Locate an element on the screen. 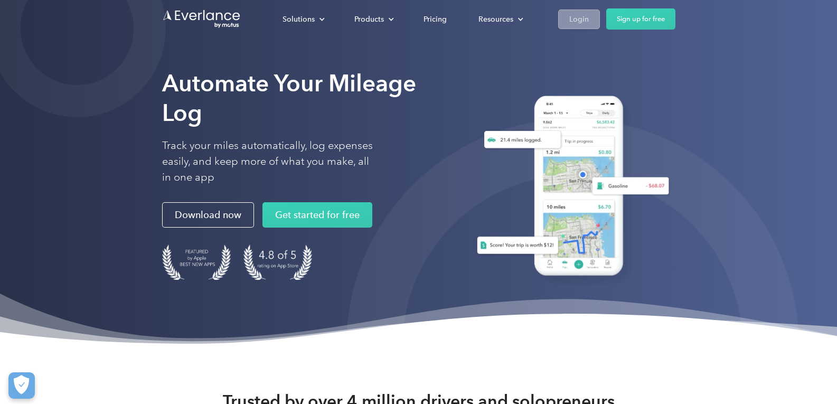 Image resolution: width=837 pixels, height=404 pixels. a: Login is located at coordinates (579, 19).